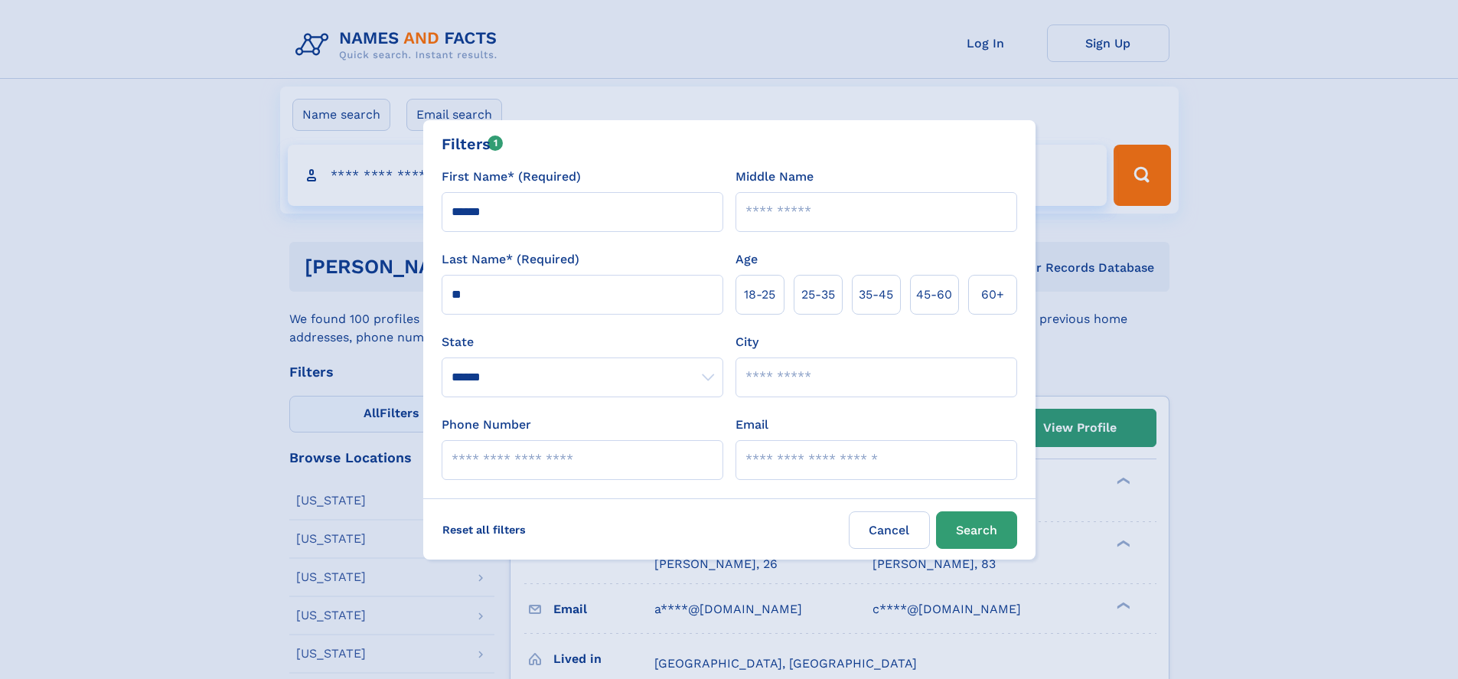 The width and height of the screenshot is (1458, 679). I want to click on label: Phone Number, so click(486, 425).